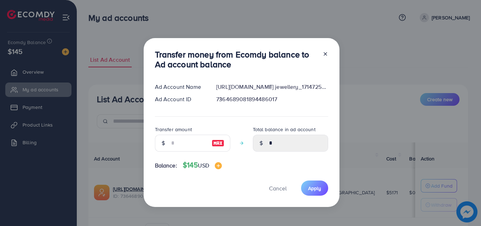 This screenshot has height=226, width=481. I want to click on label: Total balance in ad account, so click(284, 129).